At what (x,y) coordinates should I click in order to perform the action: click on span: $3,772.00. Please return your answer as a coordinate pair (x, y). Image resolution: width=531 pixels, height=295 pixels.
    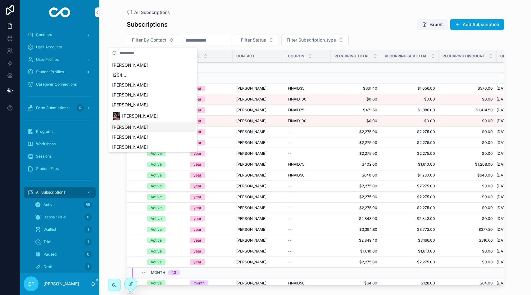
    Looking at the image, I should click on (410, 230).